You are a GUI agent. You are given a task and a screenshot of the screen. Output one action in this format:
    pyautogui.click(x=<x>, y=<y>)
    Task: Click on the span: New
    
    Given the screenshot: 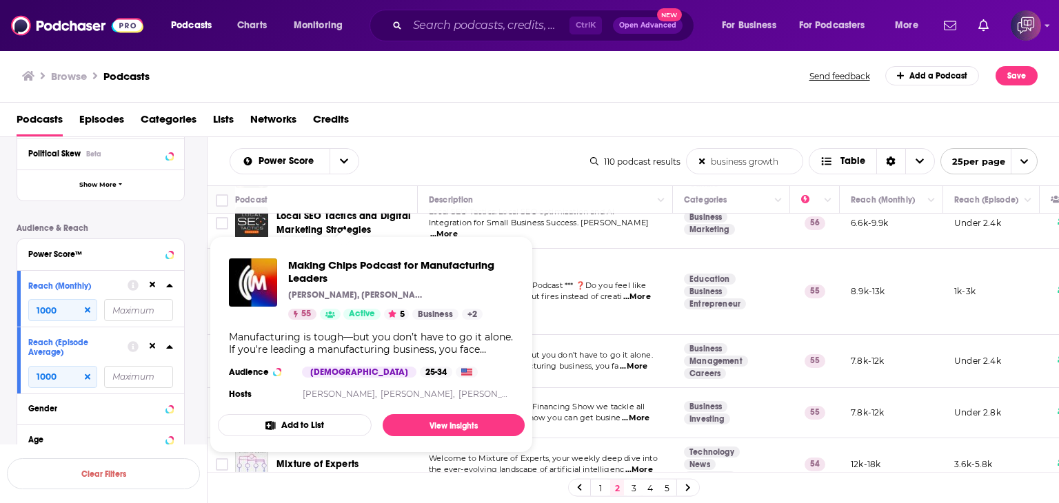 What is the action you would take?
    pyautogui.click(x=669, y=14)
    